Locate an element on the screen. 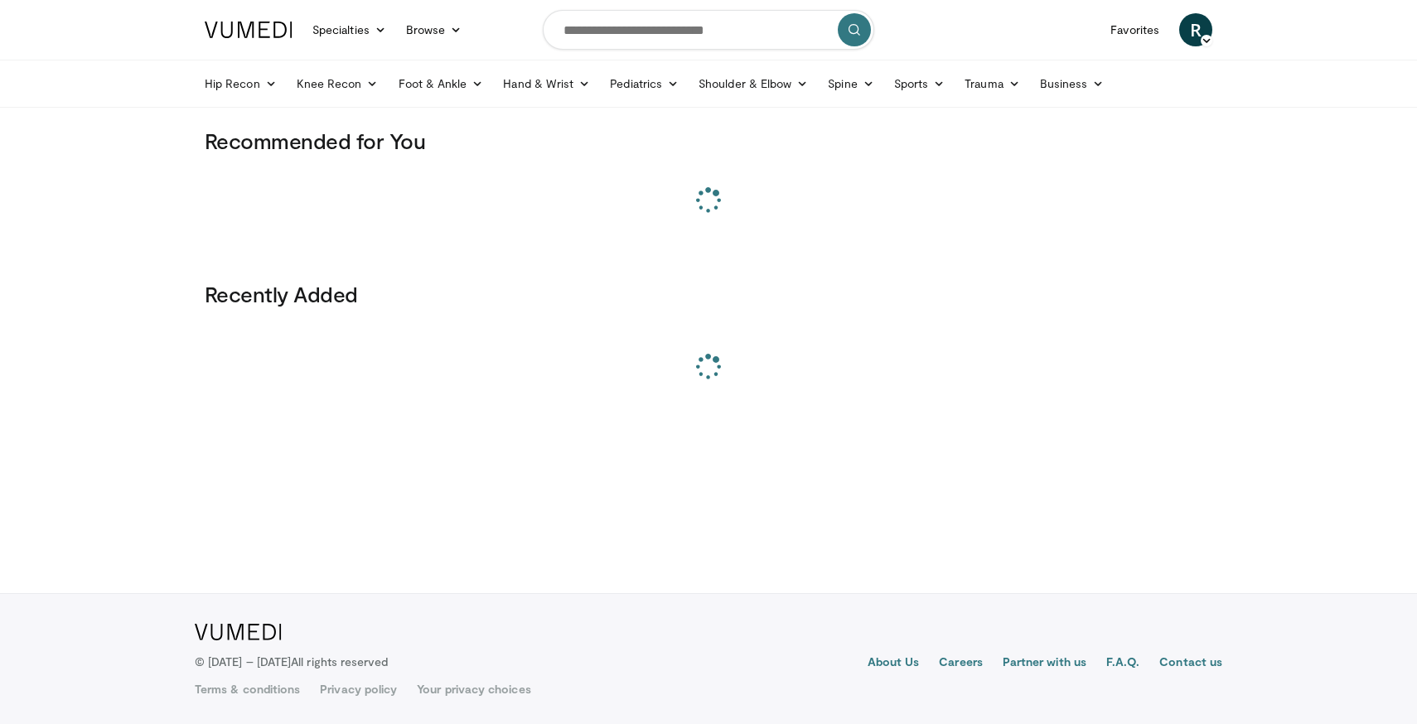 The height and width of the screenshot is (724, 1417). h3: Recently Added is located at coordinates (708, 294).